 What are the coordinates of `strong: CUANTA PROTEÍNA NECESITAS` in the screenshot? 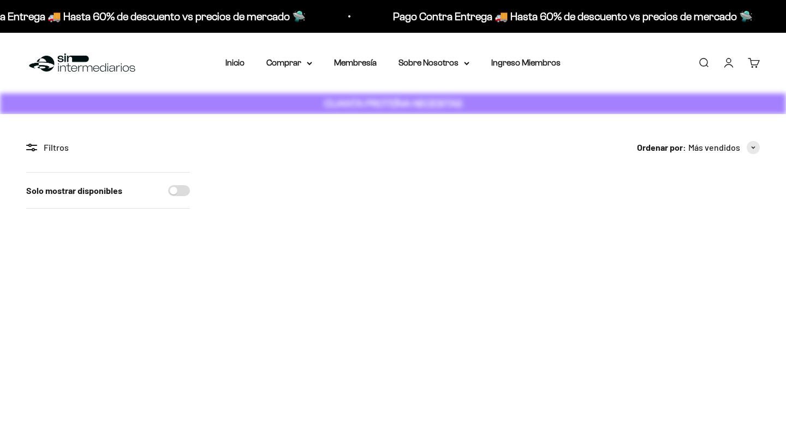 It's located at (393, 103).